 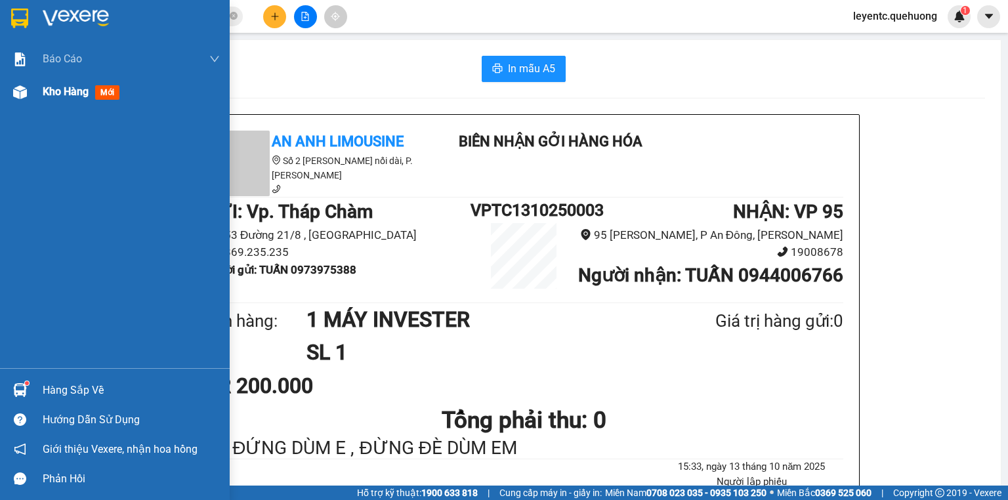 What do you see at coordinates (895, 16) in the screenshot?
I see `span: leyentc.quehuong` at bounding box center [895, 16].